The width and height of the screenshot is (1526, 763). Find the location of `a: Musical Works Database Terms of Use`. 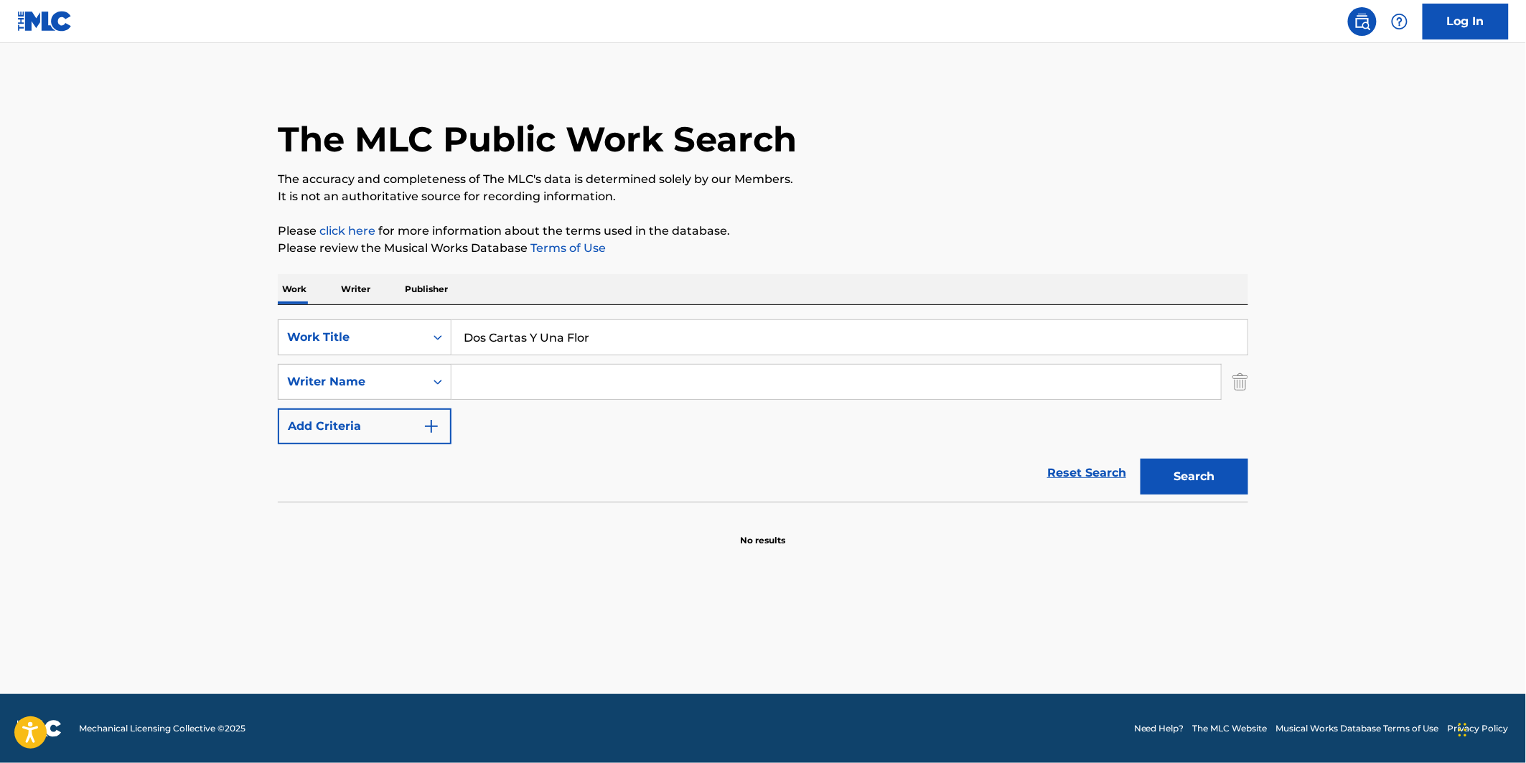

a: Musical Works Database Terms of Use is located at coordinates (1358, 729).